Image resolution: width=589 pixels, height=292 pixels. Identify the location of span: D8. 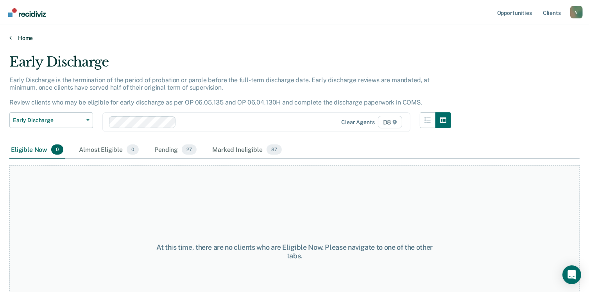
(390, 122).